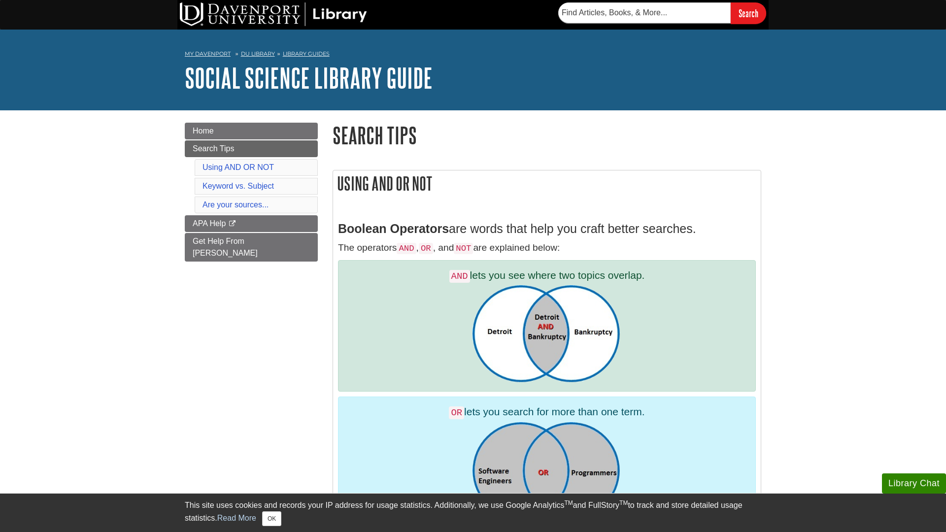  Describe the element at coordinates (251, 149) in the screenshot. I see `a: Search Tips` at that location.